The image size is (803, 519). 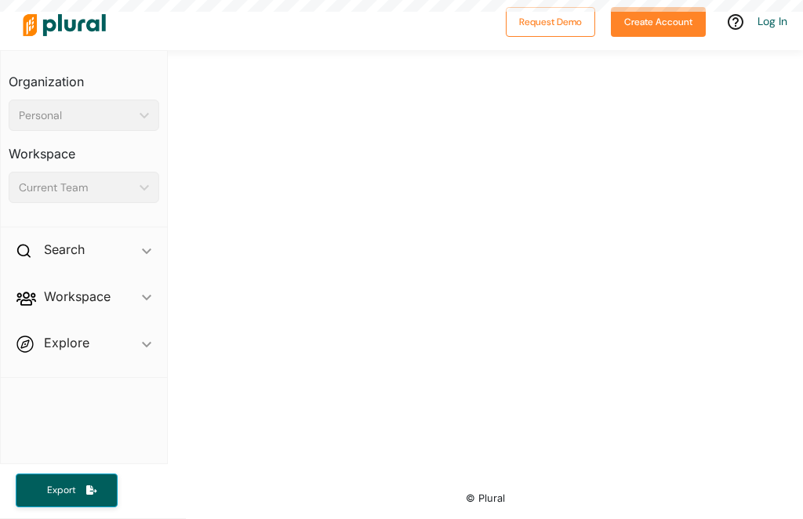 I want to click on a: Create Account, so click(x=658, y=20).